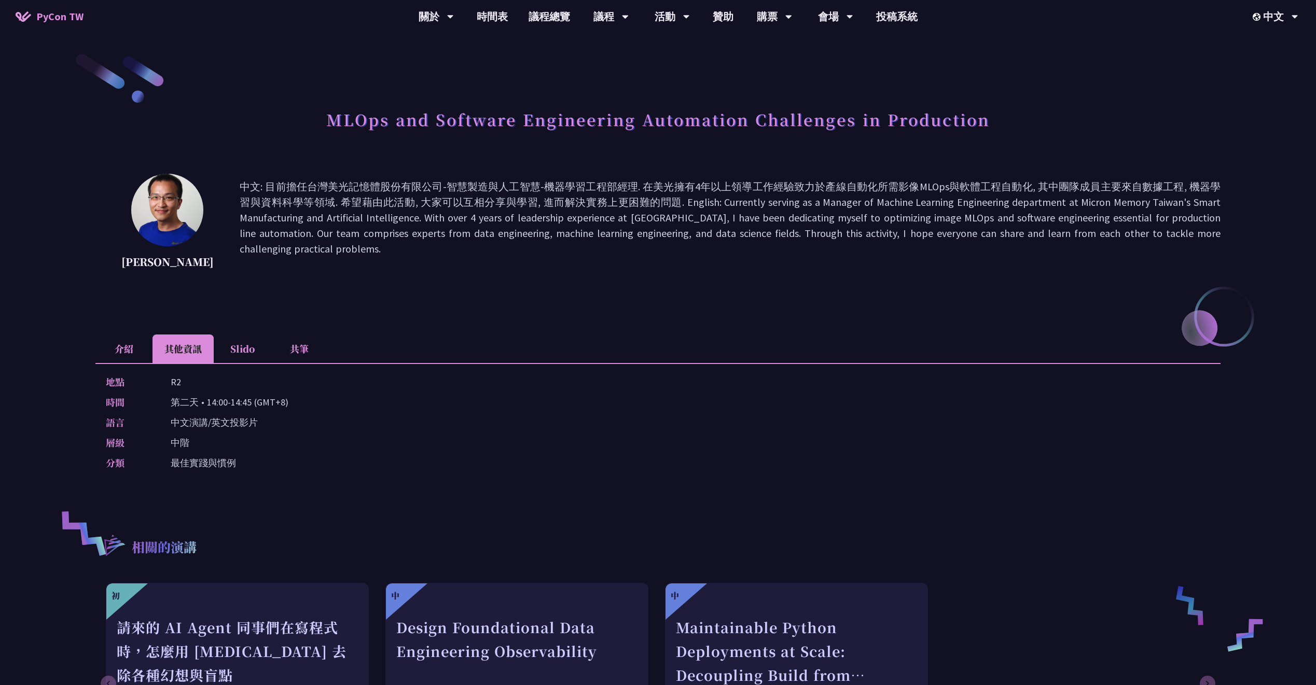 The image size is (1316, 685). I want to click on p: 相關的演講, so click(164, 548).